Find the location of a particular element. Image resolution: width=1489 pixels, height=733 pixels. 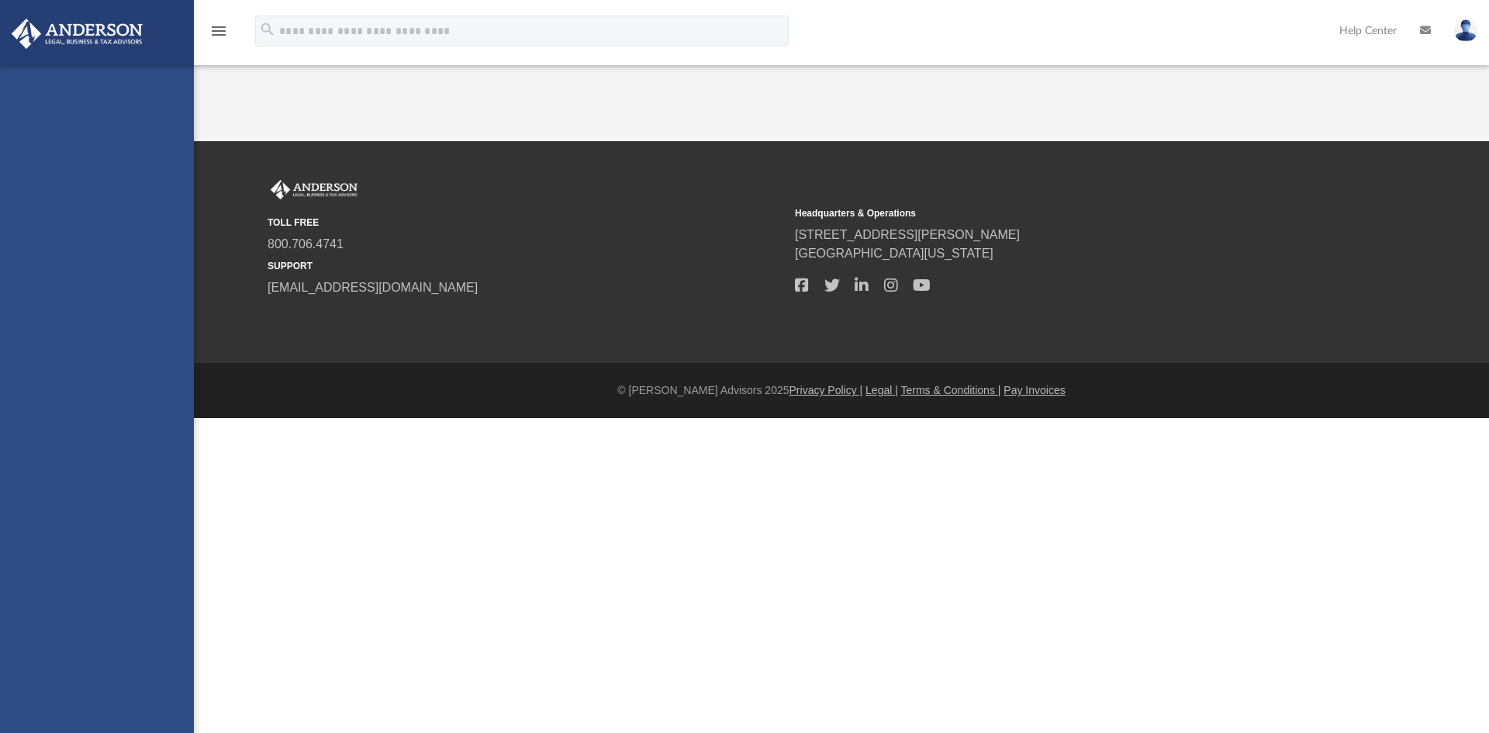

a: menu is located at coordinates (219, 35).